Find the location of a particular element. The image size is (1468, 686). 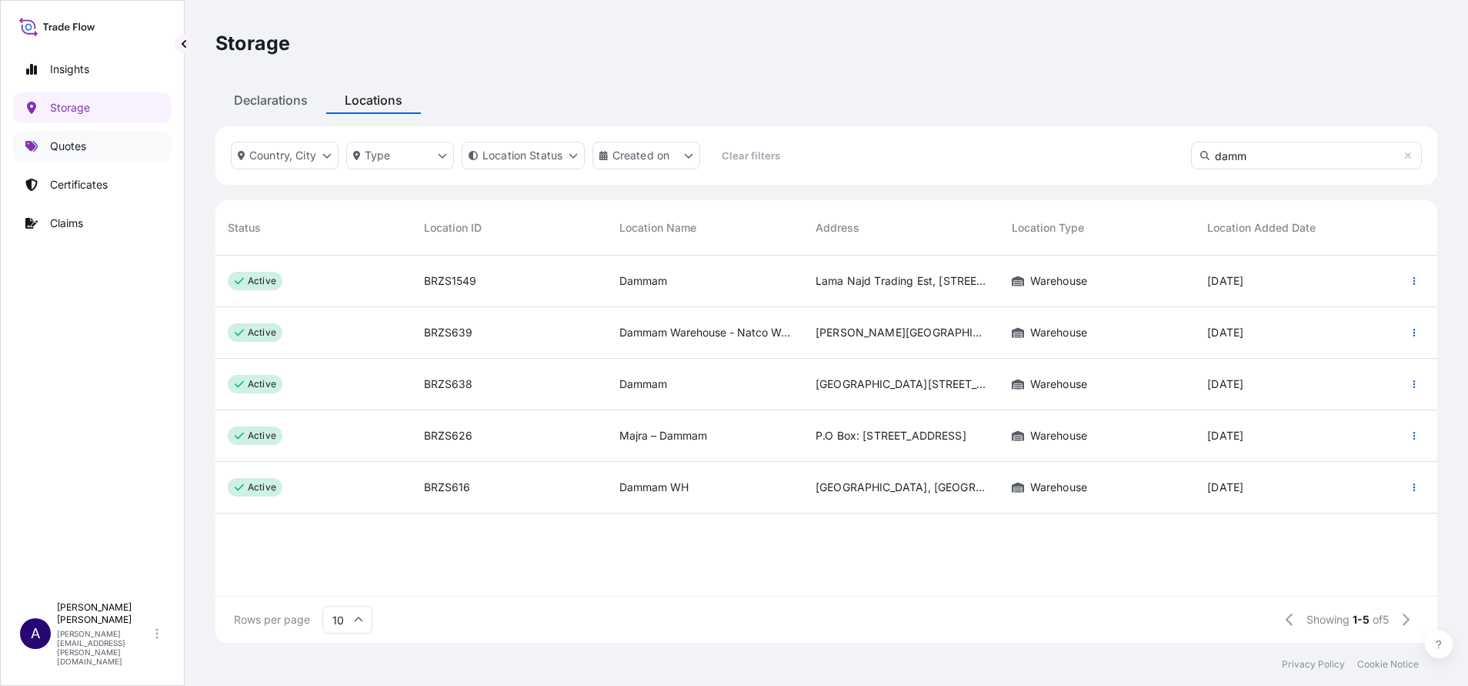

p: Cookie Notice is located at coordinates (1388, 664).